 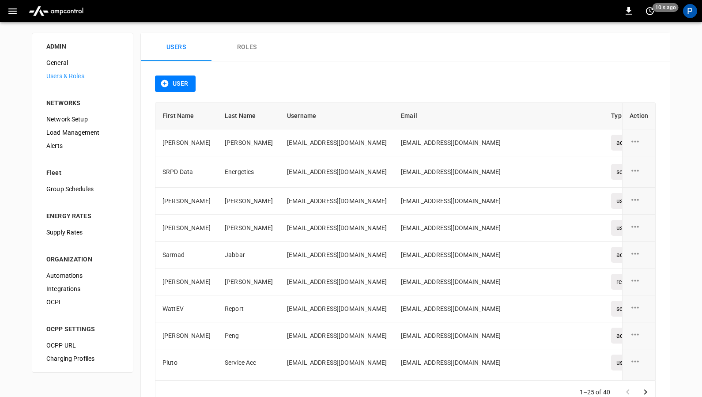 What do you see at coordinates (83, 276) in the screenshot?
I see `div: Automations` at bounding box center [83, 276].